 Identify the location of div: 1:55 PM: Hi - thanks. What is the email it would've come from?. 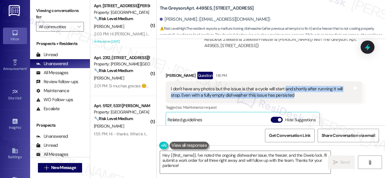
(147, 134).